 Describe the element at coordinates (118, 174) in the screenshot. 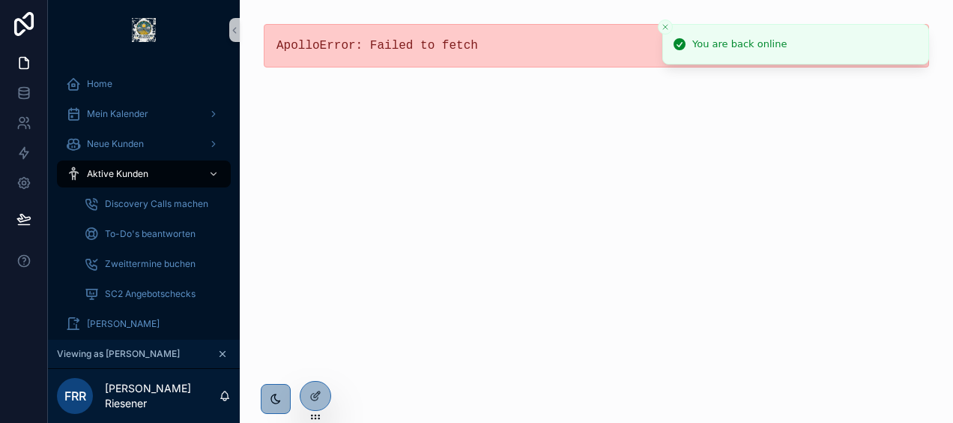

I see `span: Aktive Kunden` at that location.